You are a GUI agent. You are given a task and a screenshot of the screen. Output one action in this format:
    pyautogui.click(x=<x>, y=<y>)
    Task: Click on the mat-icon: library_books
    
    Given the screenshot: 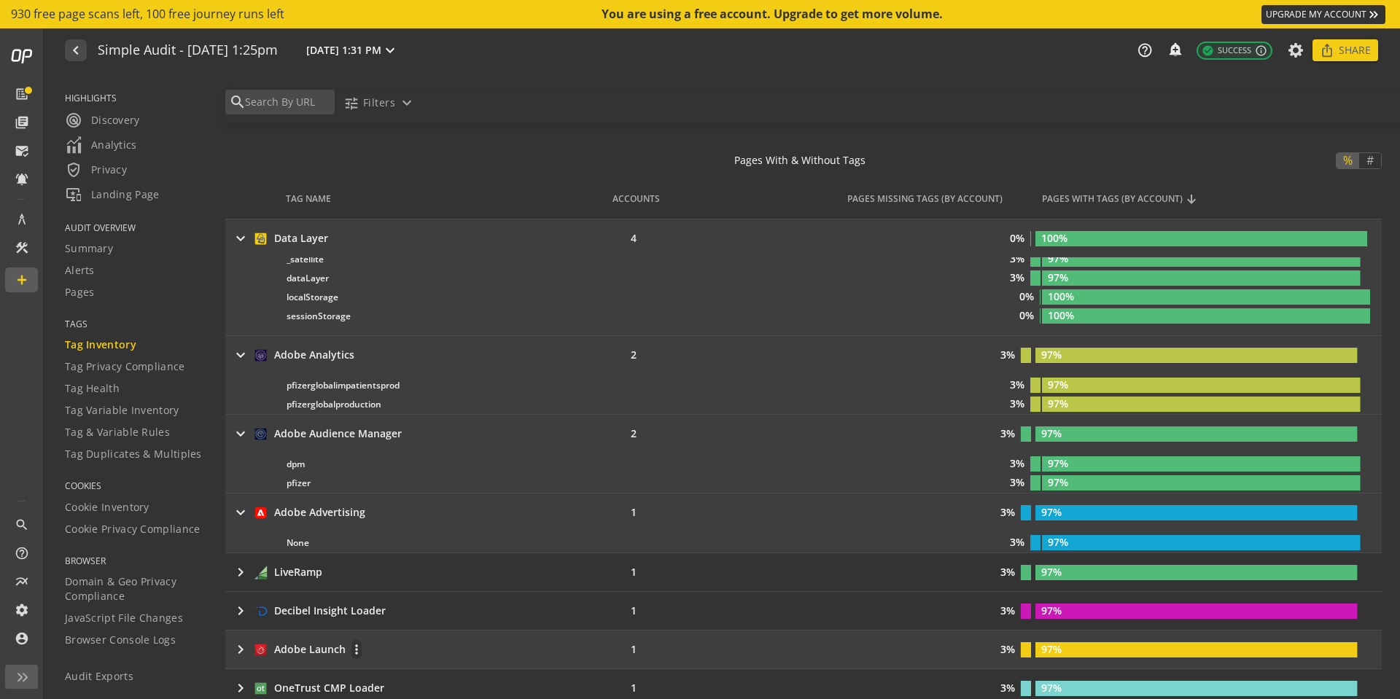 What is the action you would take?
    pyautogui.click(x=22, y=122)
    